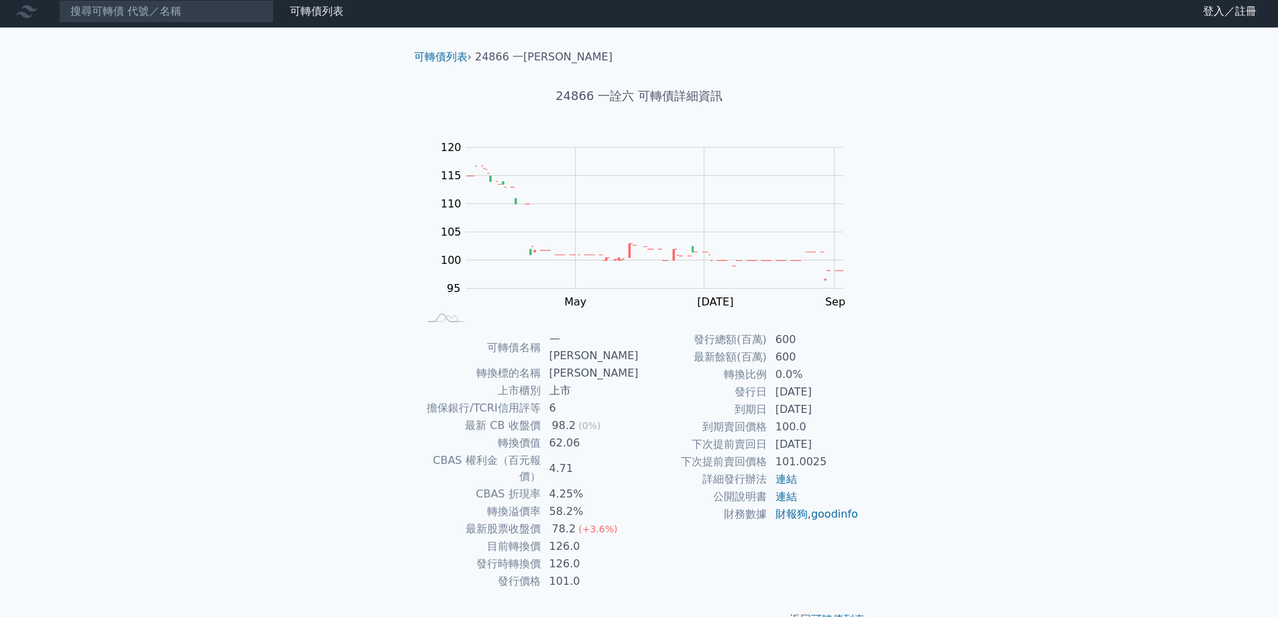 This screenshot has height=617, width=1278. What do you see at coordinates (564, 425) in the screenshot?
I see `div: 98.2` at bounding box center [564, 425].